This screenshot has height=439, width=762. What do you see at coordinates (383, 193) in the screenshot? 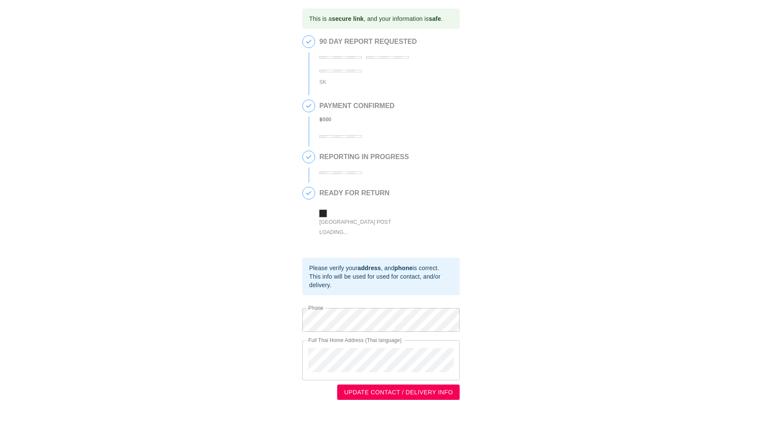
I see `h2: READY FOR RETURN` at bounding box center [383, 193].